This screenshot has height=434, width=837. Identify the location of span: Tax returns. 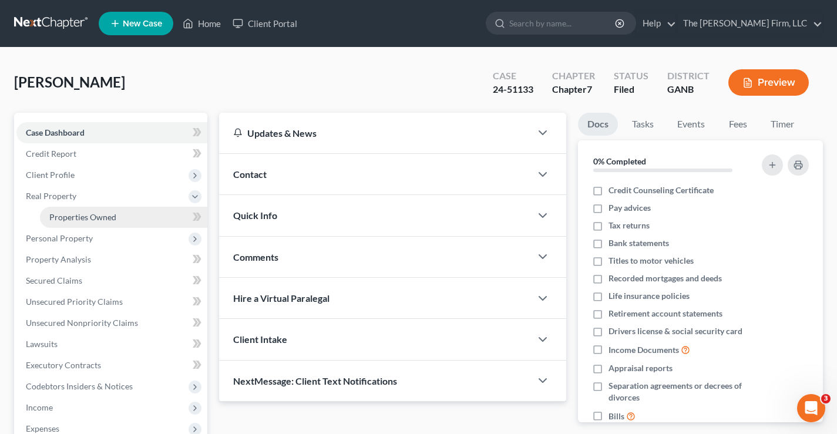
(629, 225).